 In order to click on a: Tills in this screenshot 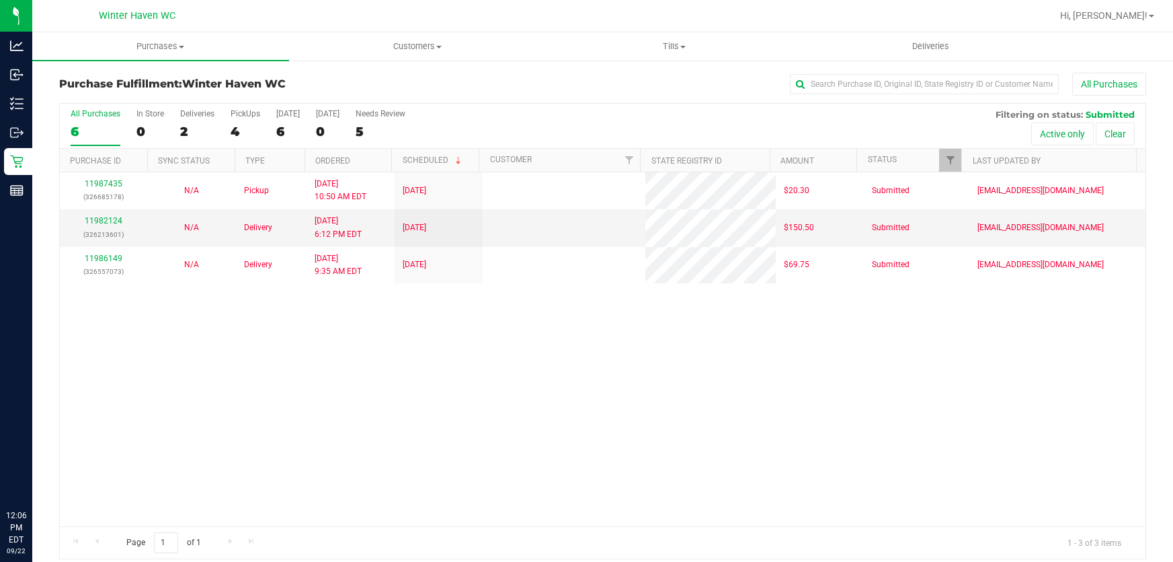, I will do `click(674, 46)`.